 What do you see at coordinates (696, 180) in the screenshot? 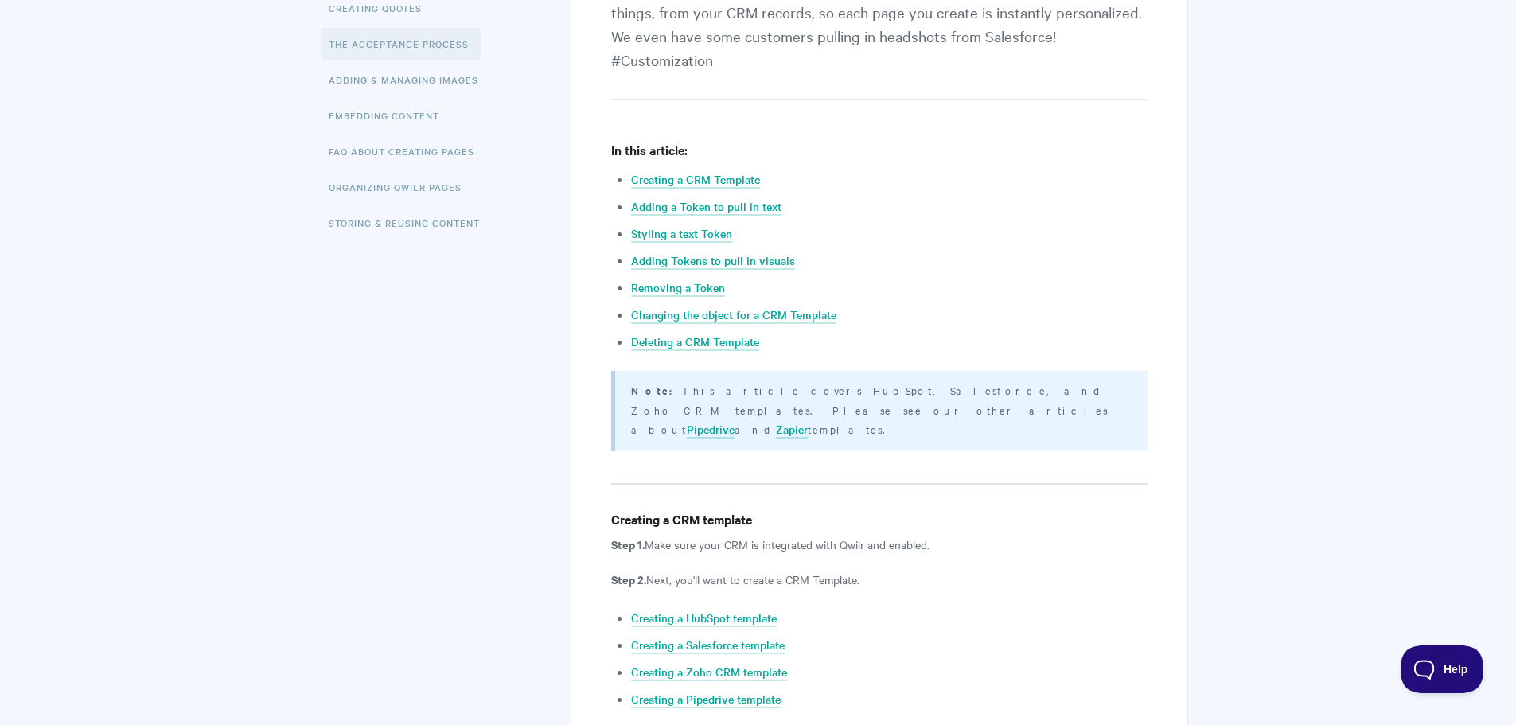
I see `a: Creating a CRM Template` at bounding box center [696, 180].